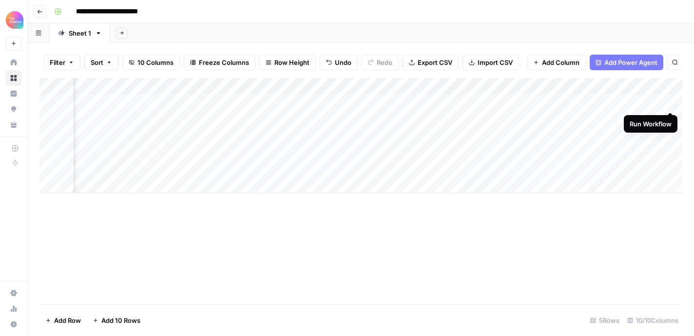  Describe the element at coordinates (495, 62) in the screenshot. I see `span: Import CSV` at that location.